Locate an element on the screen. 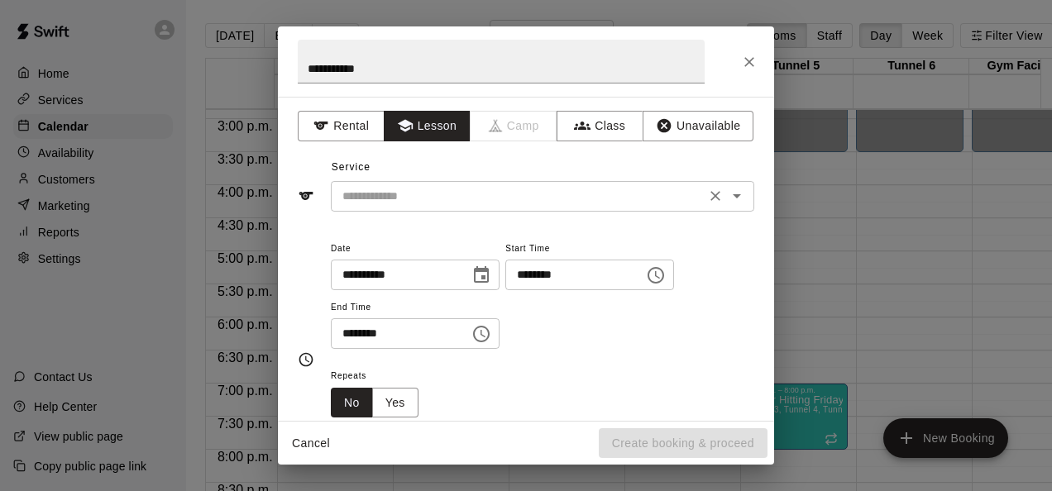 Image resolution: width=1052 pixels, height=491 pixels. span: Repeats is located at coordinates (381, 376).